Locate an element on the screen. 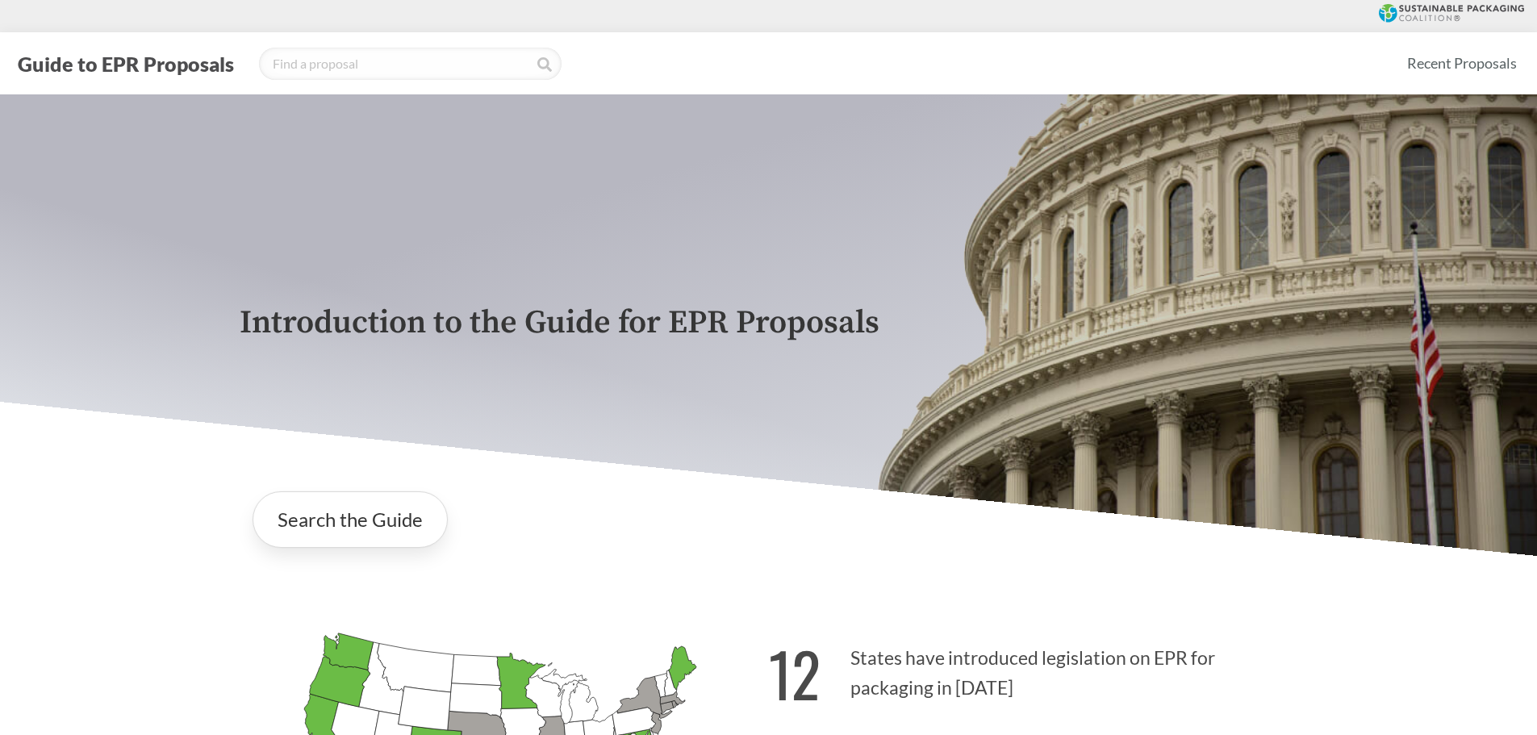 This screenshot has height=735, width=1537. a: Recent Proposals is located at coordinates (1462, 63).